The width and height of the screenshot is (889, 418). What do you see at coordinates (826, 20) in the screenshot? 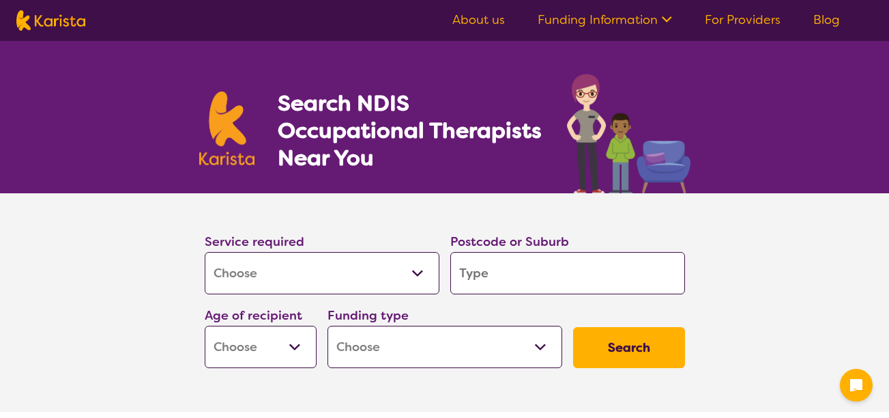
I see `a: Blog` at bounding box center [826, 20].